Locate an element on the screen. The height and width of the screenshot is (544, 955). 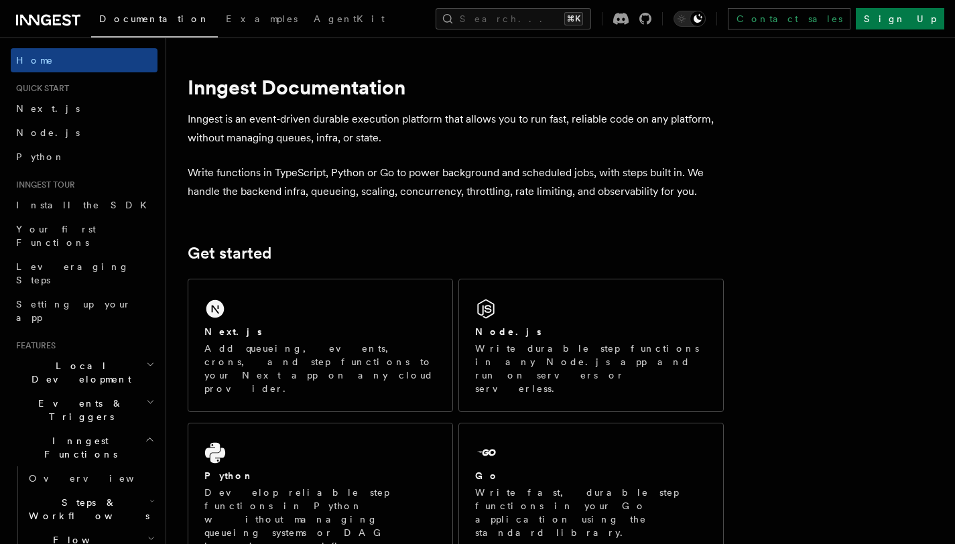
button: Inngest Functions is located at coordinates (84, 448).